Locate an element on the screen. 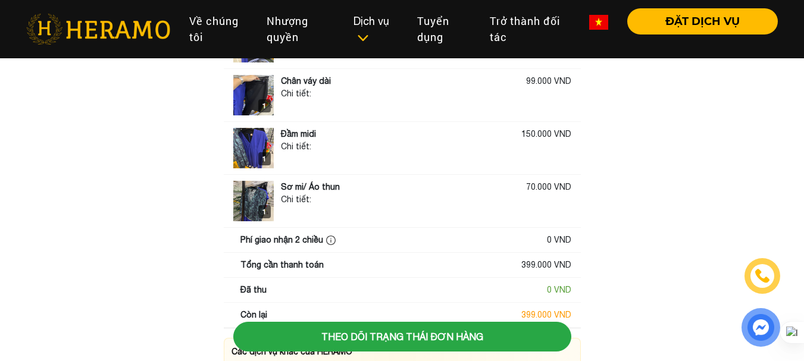 This screenshot has height=361, width=804. a: ĐẶT DỊCH VỤ is located at coordinates (697, 21).